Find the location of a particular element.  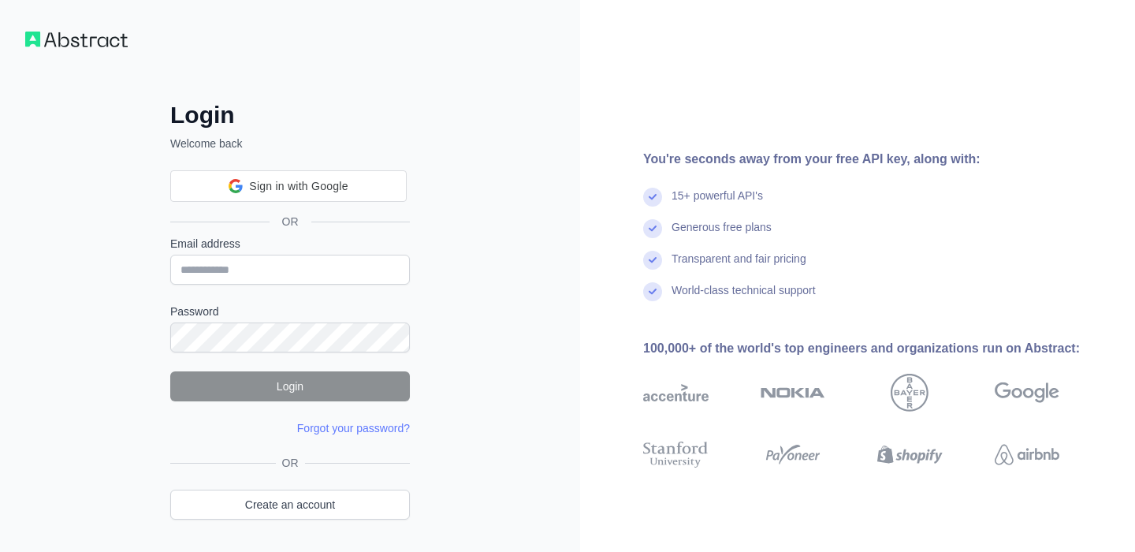

div: You're seconds away from your free API key, along with: is located at coordinates (877, 159).